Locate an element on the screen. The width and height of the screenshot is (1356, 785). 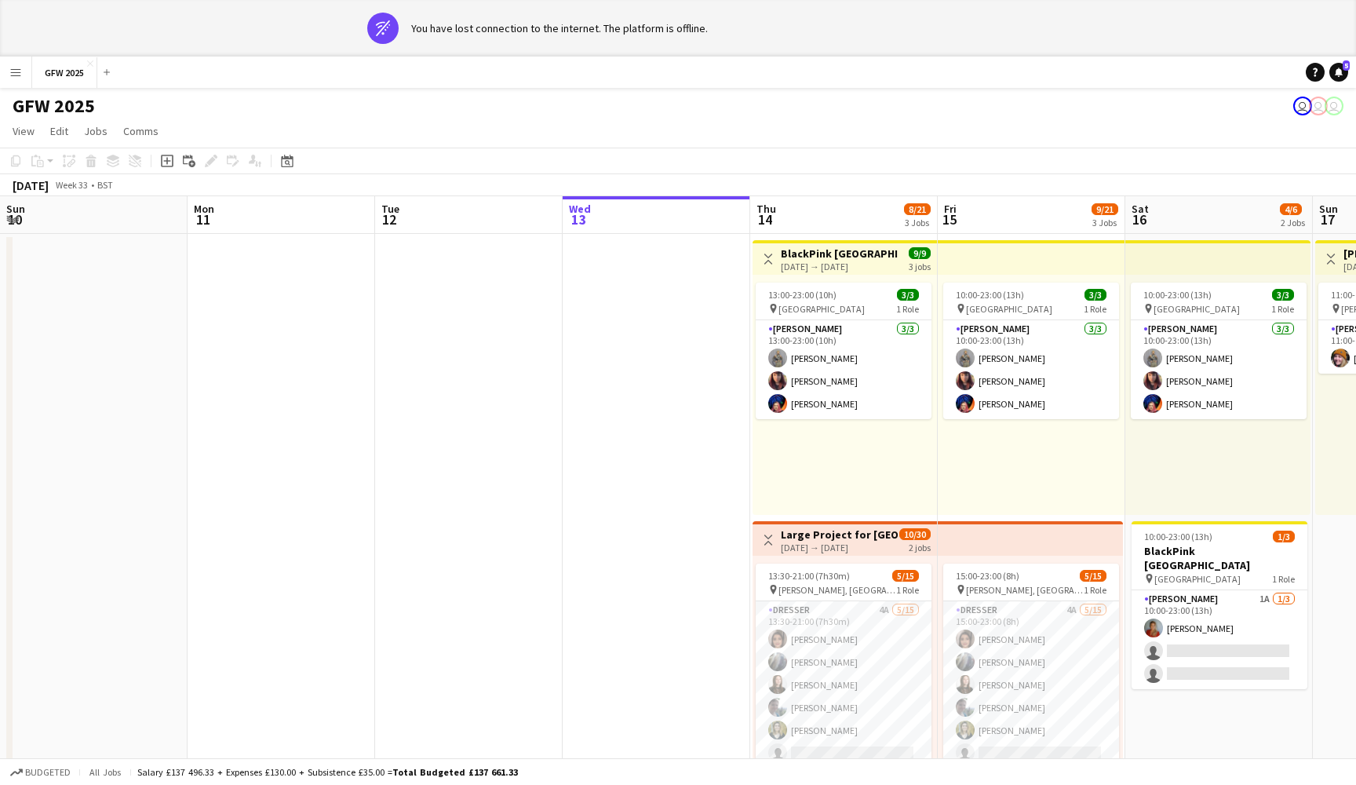
span: 9/21 is located at coordinates (1105, 209).